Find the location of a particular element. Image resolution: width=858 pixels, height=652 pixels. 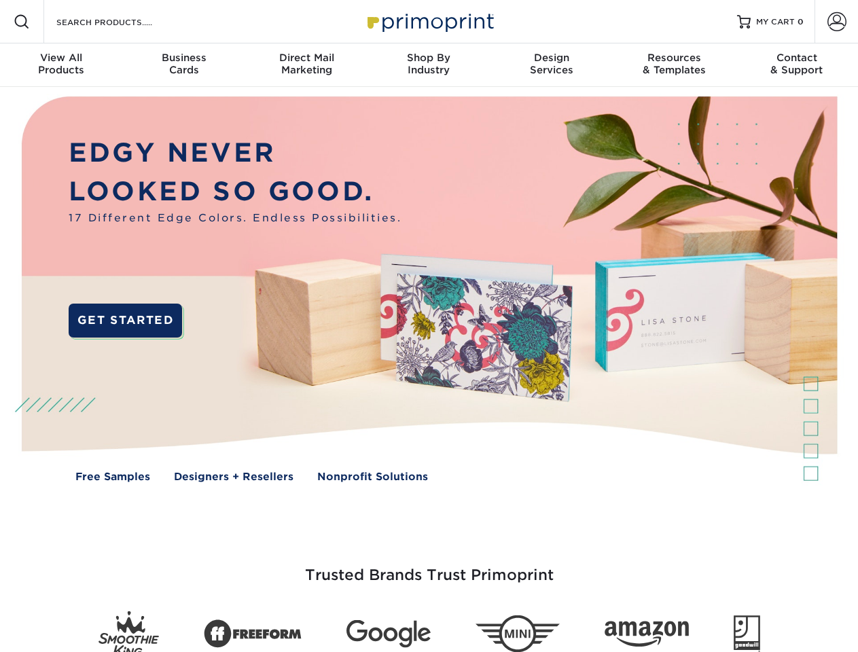

a: Contact& Support is located at coordinates (796, 65).